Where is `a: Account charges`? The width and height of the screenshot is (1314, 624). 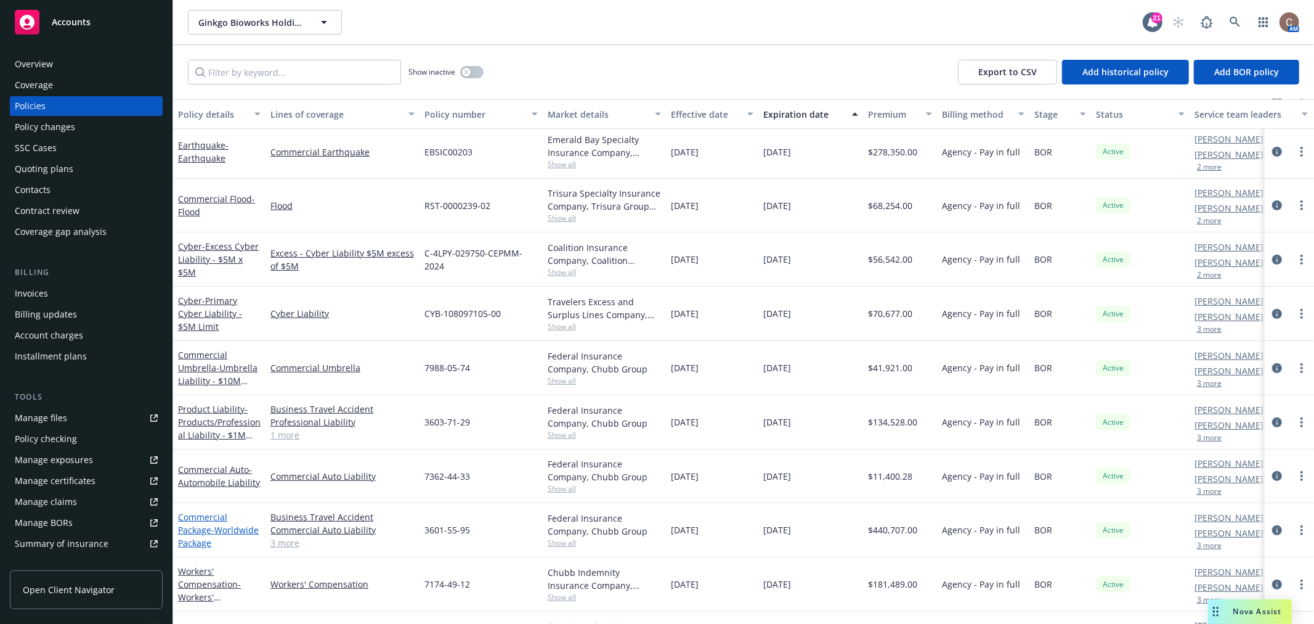 a: Account charges is located at coordinates (86, 335).